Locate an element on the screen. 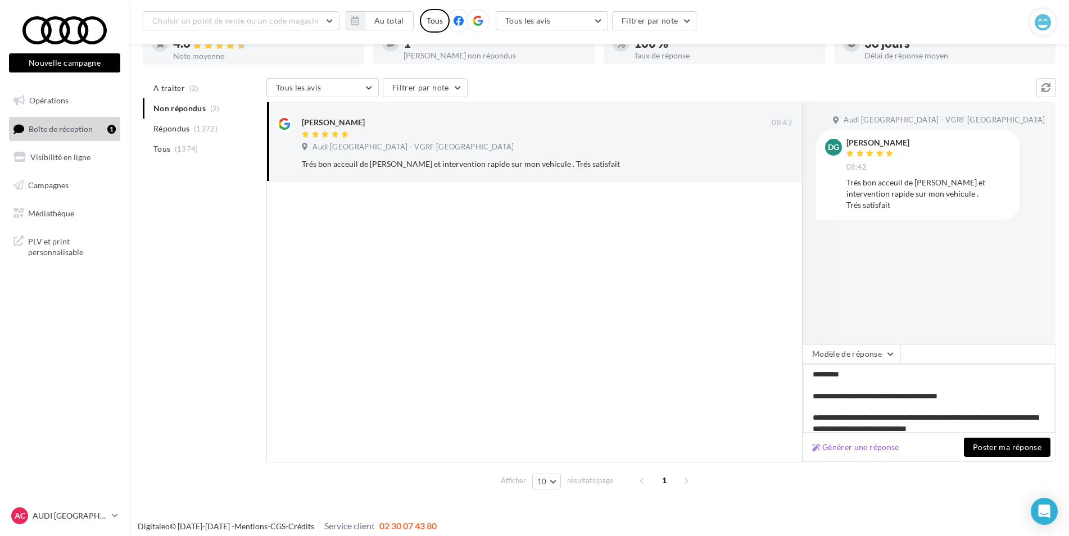 The height and width of the screenshot is (536, 1069). a: PLV et print personnalisable is located at coordinates (65, 246).